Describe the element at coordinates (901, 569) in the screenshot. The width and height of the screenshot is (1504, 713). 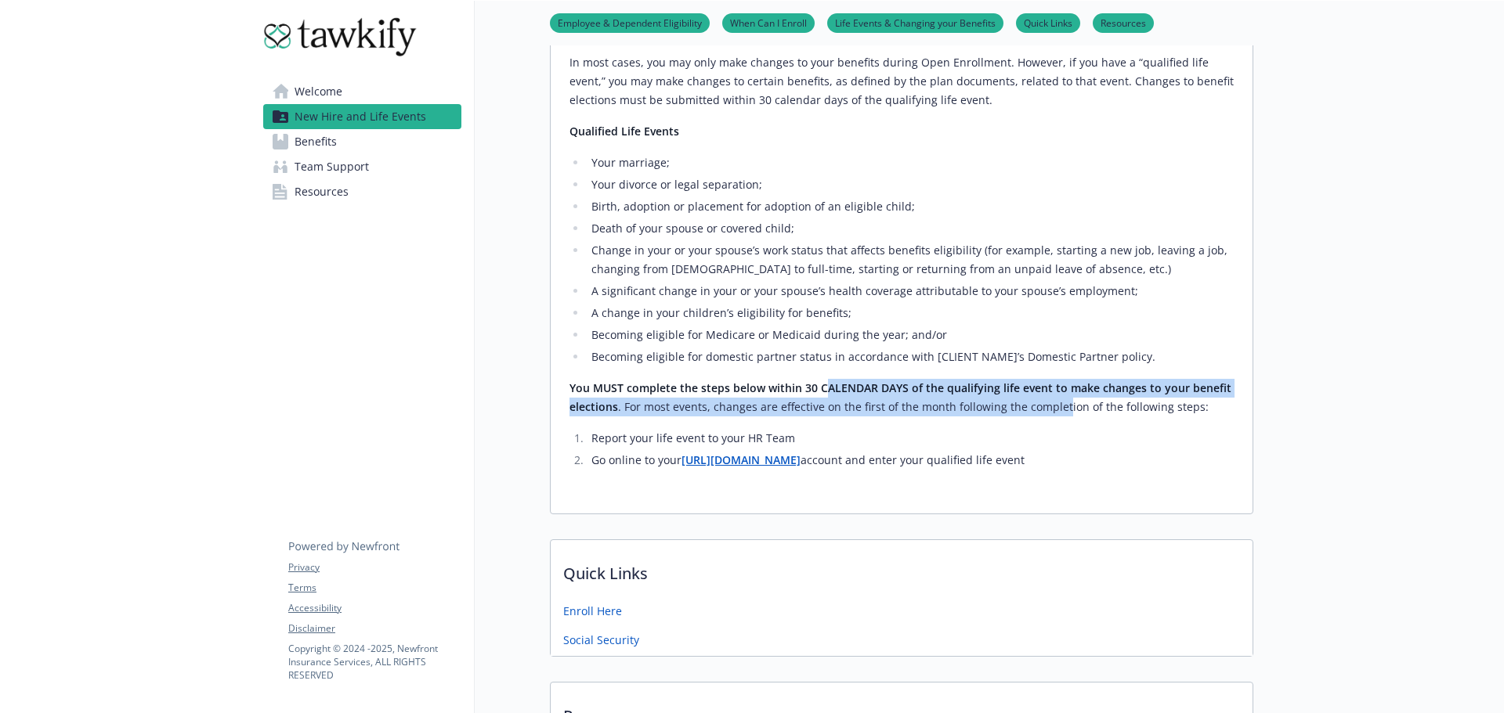
I see `p: Quick Links` at that location.